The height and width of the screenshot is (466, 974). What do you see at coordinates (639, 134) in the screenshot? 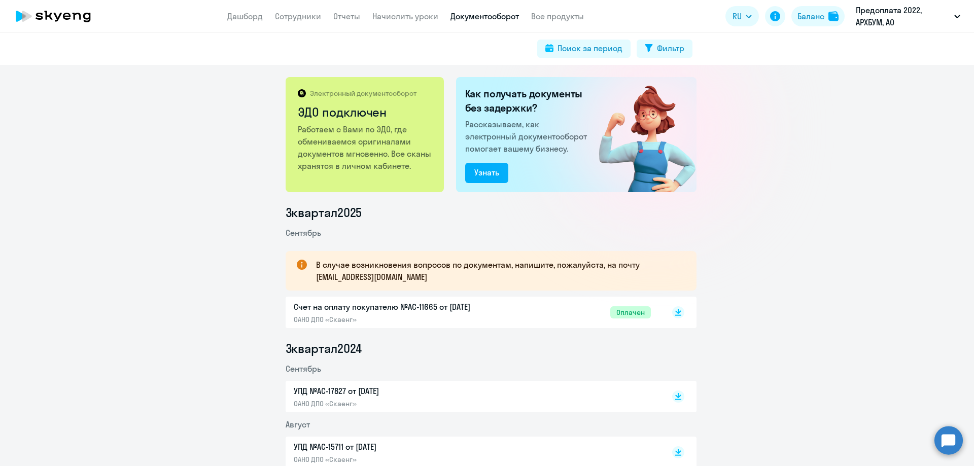
I see `img: connected` at bounding box center [639, 134].